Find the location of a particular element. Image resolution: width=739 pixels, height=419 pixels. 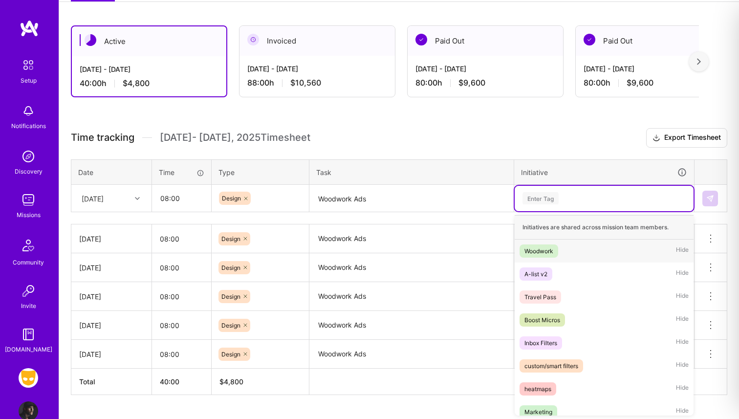

div: Invite is located at coordinates (28, 306).